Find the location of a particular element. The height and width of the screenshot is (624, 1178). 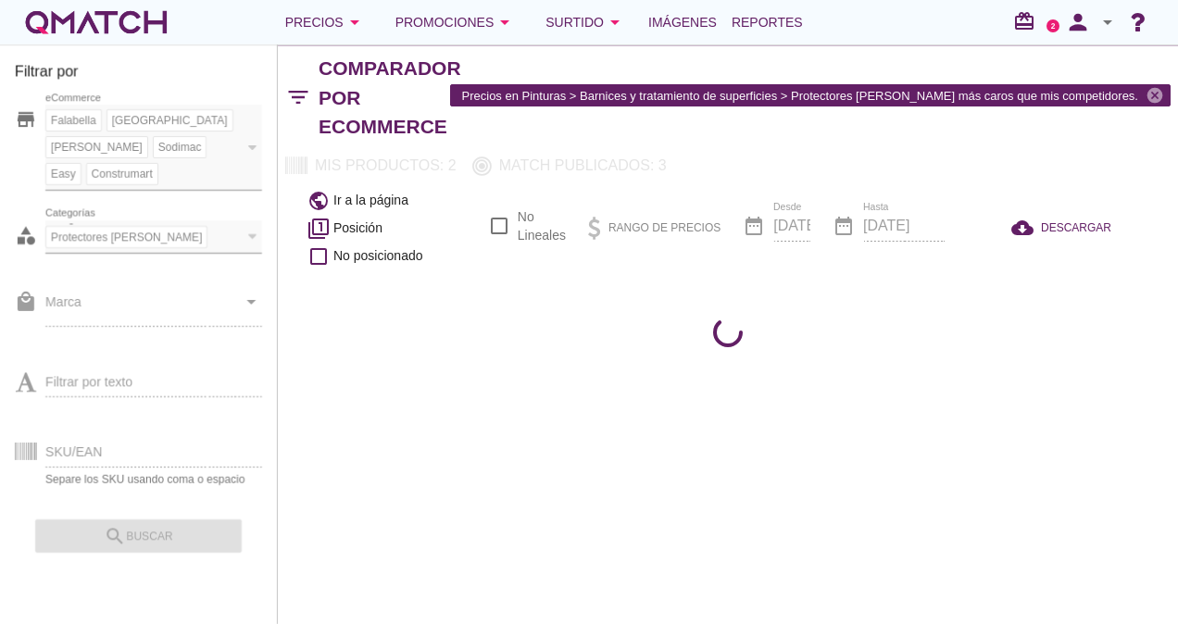

button: DESCARGAR is located at coordinates (1061, 228).